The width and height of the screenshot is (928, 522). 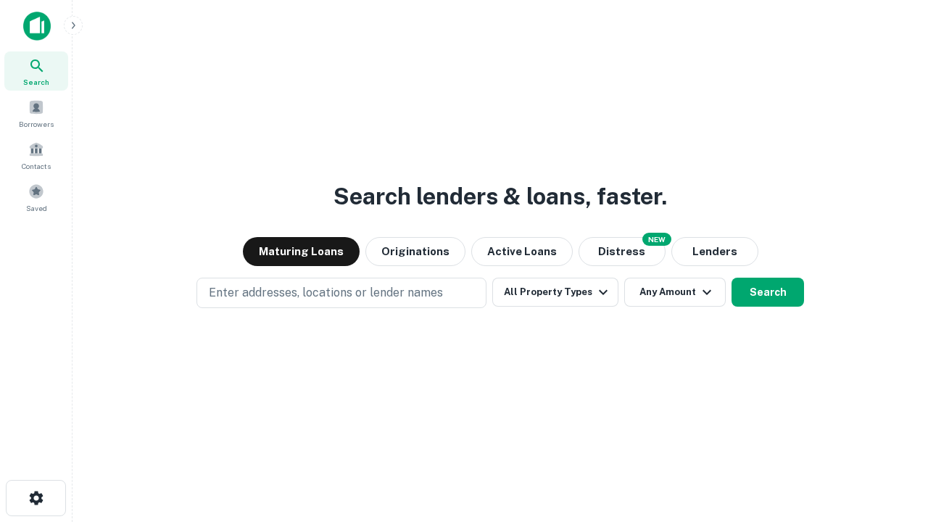 What do you see at coordinates (416, 252) in the screenshot?
I see `button: Originations` at bounding box center [416, 252].